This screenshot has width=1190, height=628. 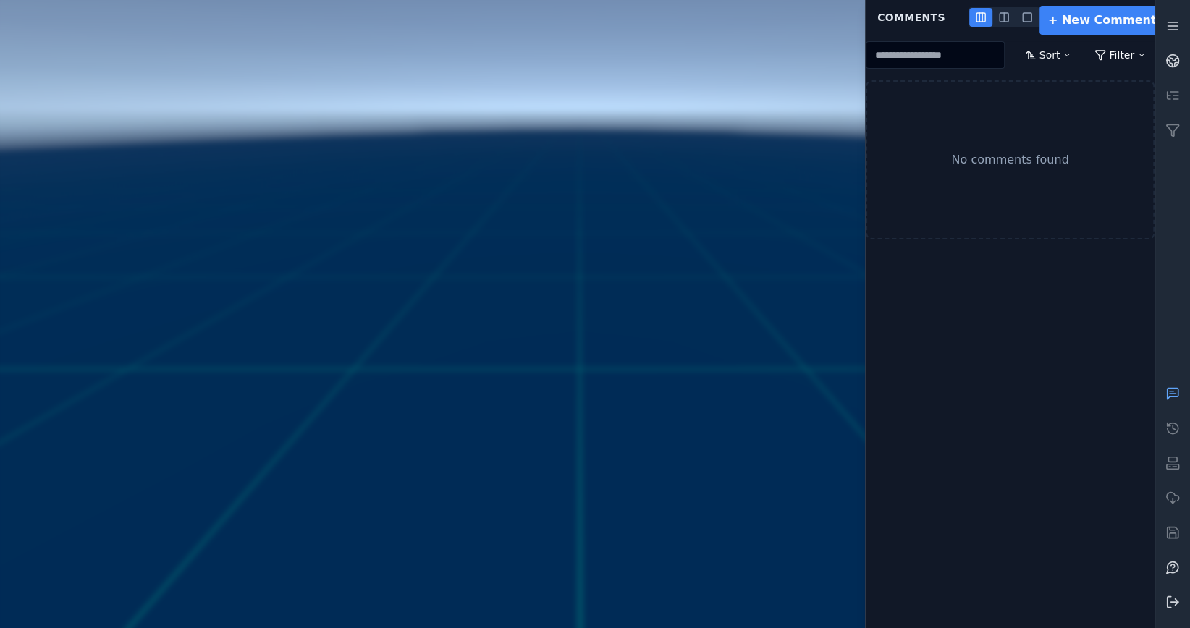 I want to click on div: Panel size, so click(x=1004, y=17).